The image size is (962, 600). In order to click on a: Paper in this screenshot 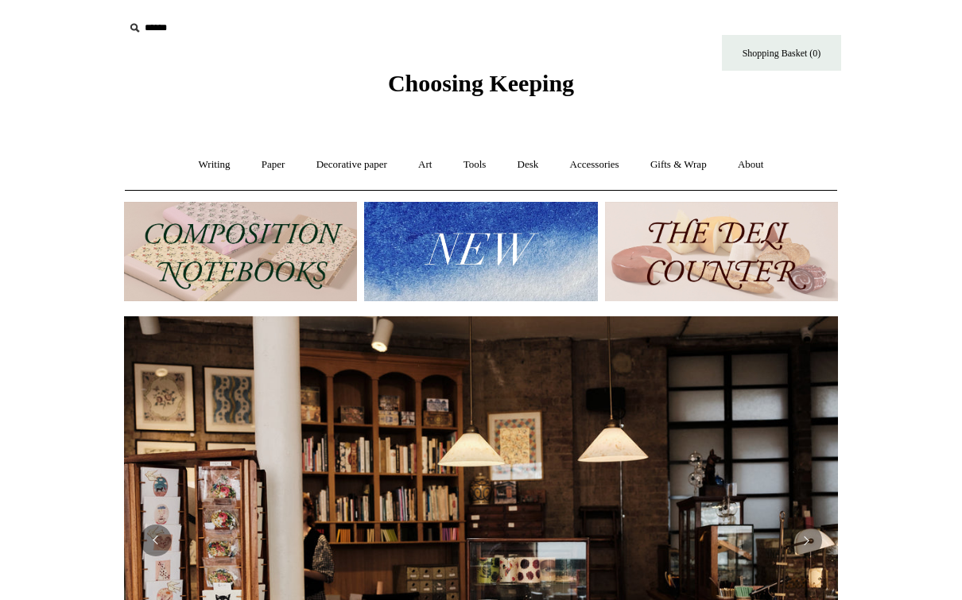, I will do `click(273, 164)`.